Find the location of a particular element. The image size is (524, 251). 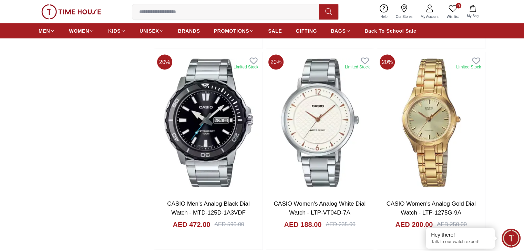

div: AED 250.00 is located at coordinates (451, 225).